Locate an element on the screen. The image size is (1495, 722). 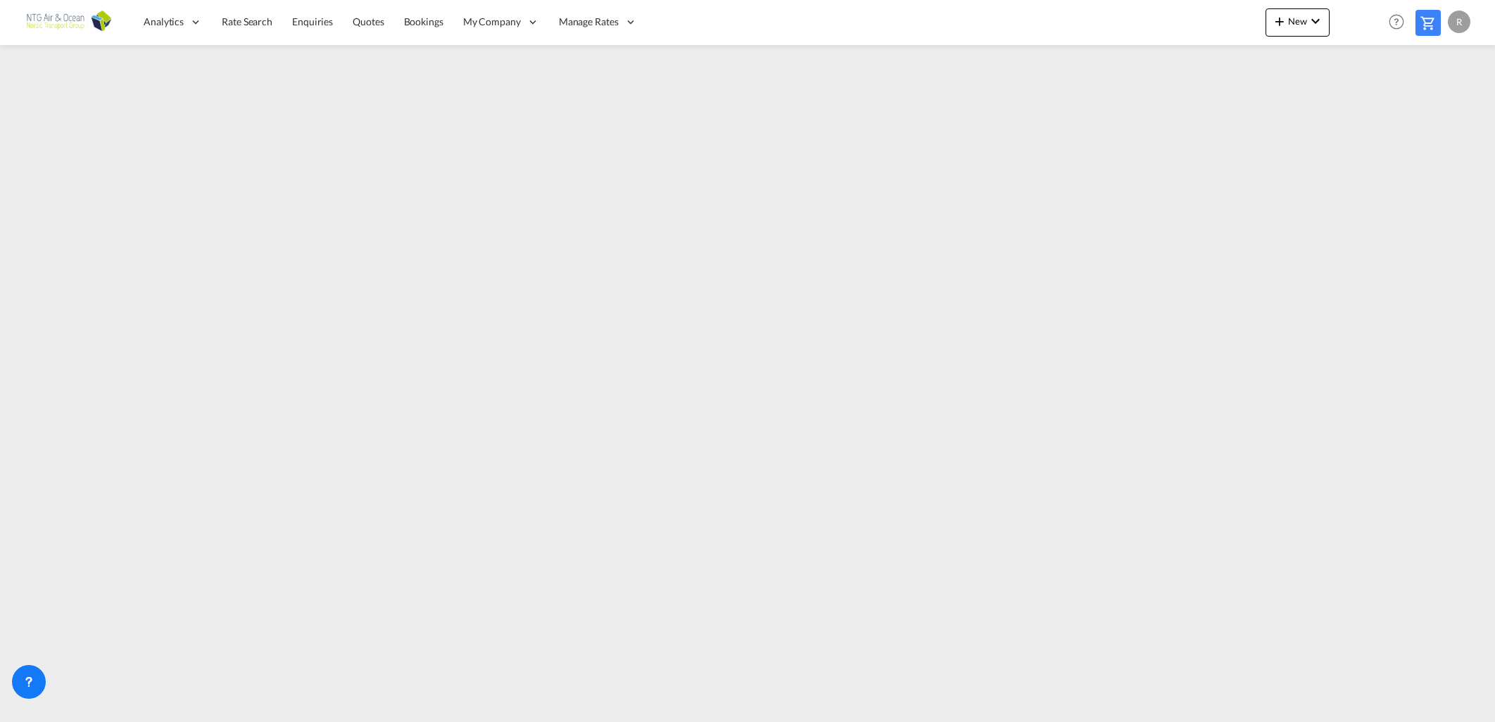
md-icon: icon-chevron-down is located at coordinates (1316, 21).